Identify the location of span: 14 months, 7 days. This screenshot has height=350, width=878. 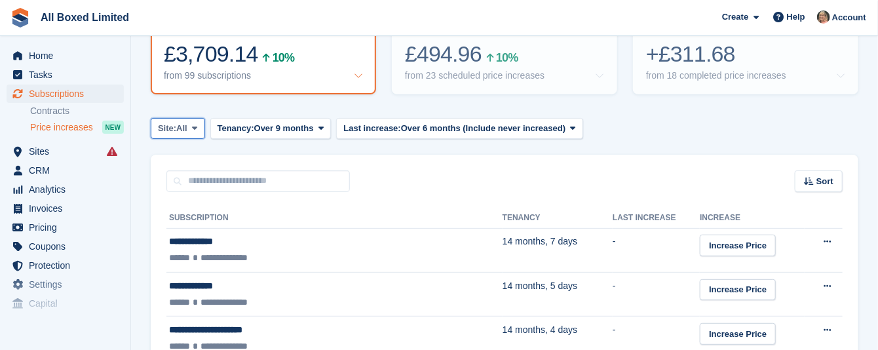
(540, 241).